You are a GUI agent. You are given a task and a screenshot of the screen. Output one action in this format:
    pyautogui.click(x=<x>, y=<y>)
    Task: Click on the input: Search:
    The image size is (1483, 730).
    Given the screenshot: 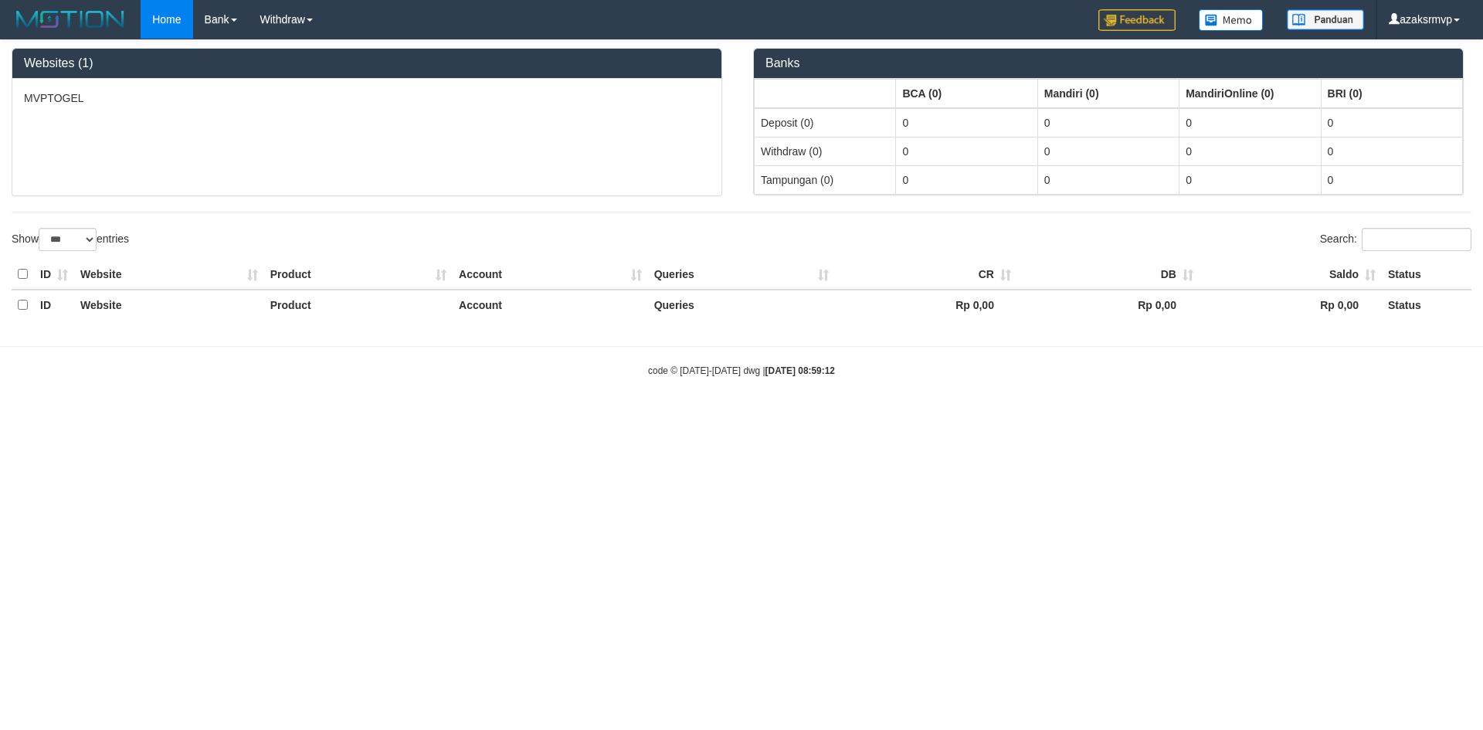 What is the action you would take?
    pyautogui.click(x=1416, y=239)
    